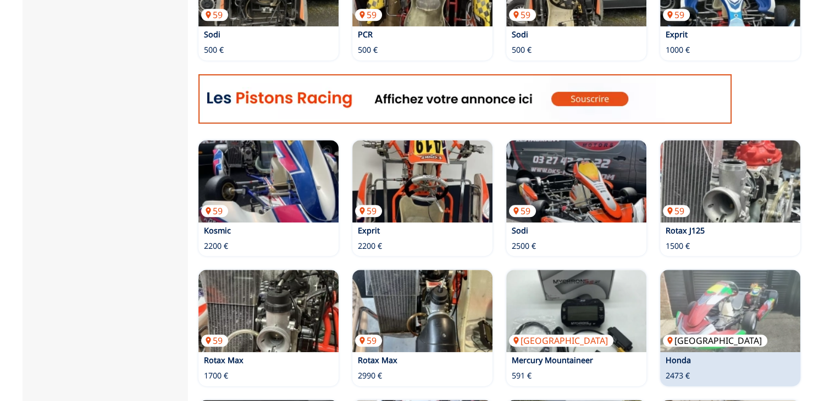 The width and height of the screenshot is (836, 401). I want to click on p: 2500 €, so click(524, 246).